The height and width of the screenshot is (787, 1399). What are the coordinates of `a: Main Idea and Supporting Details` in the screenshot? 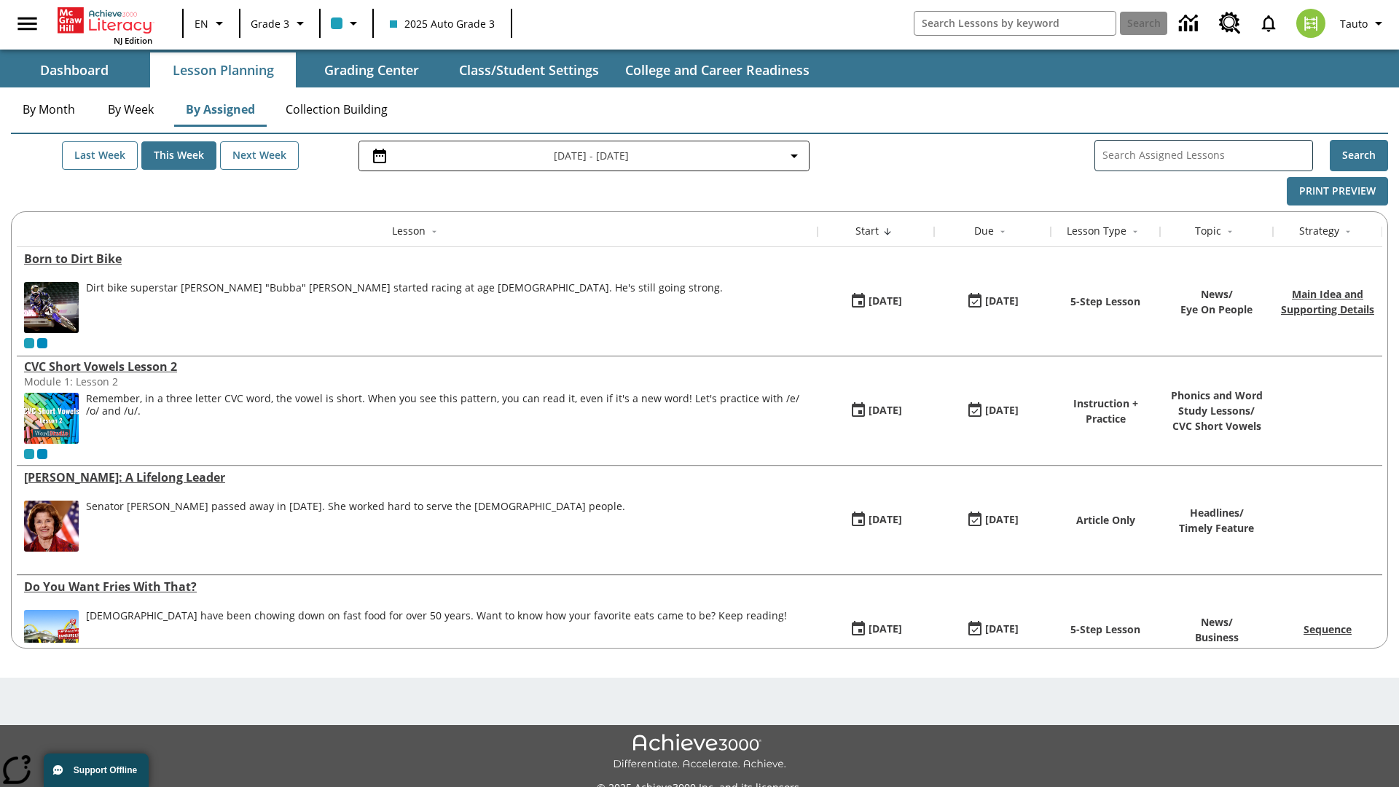 It's located at (1328, 302).